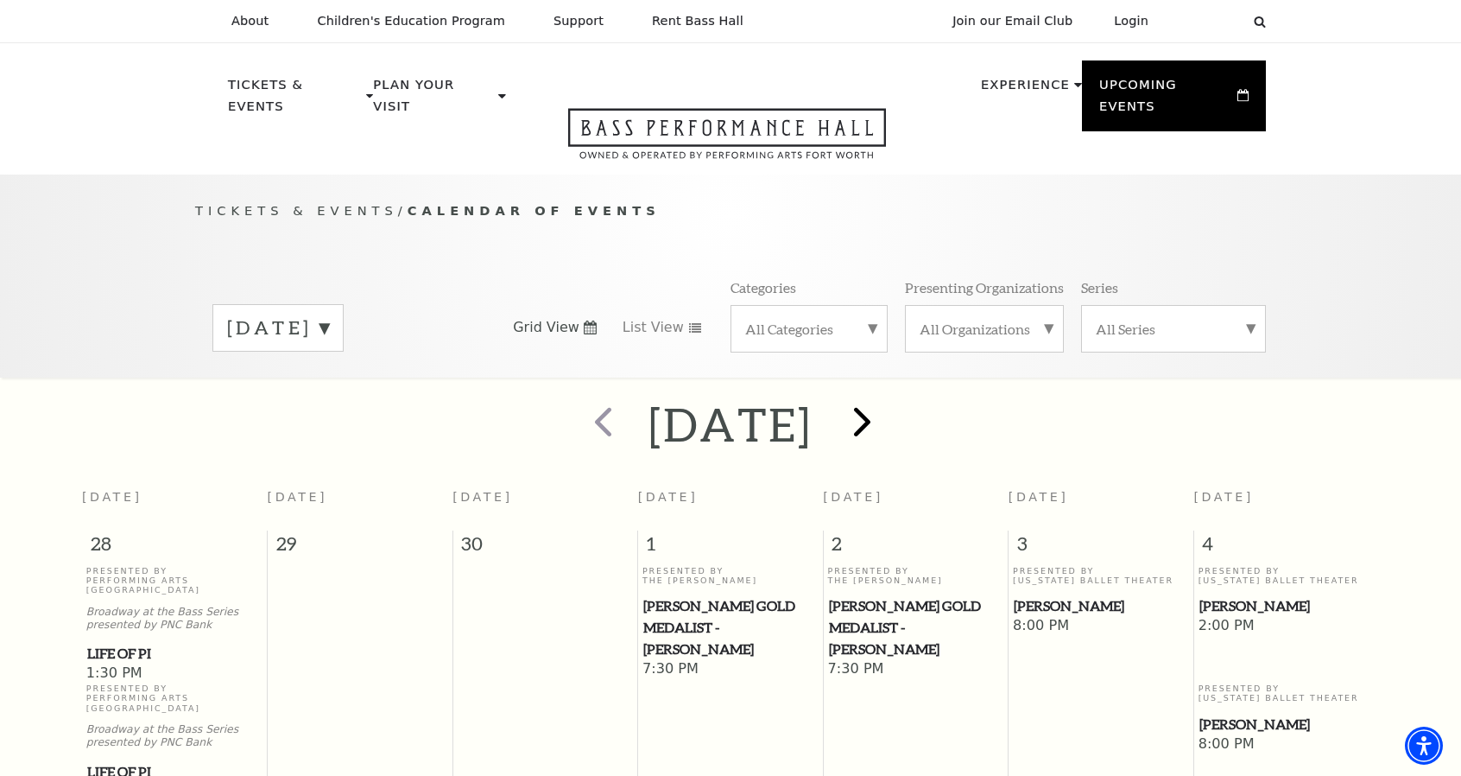 This screenshot has width=1461, height=776. What do you see at coordinates (600, 424) in the screenshot?
I see `button: prev` at bounding box center [600, 424].